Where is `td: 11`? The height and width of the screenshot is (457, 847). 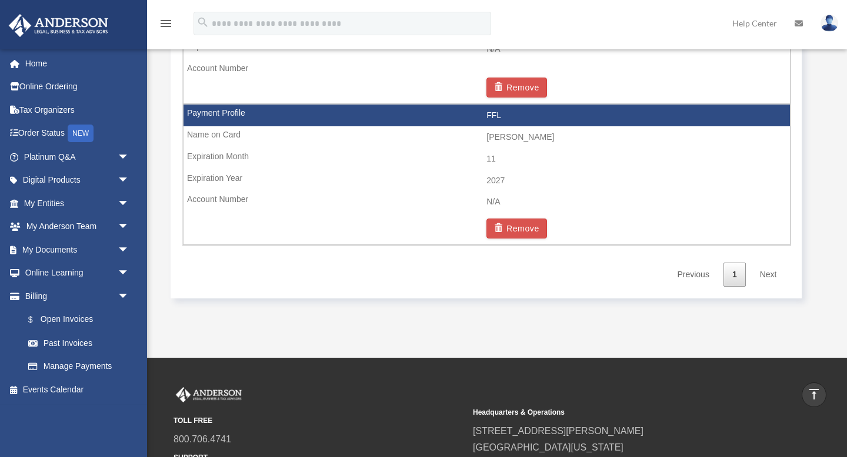 td: 11 is located at coordinates (486, 159).